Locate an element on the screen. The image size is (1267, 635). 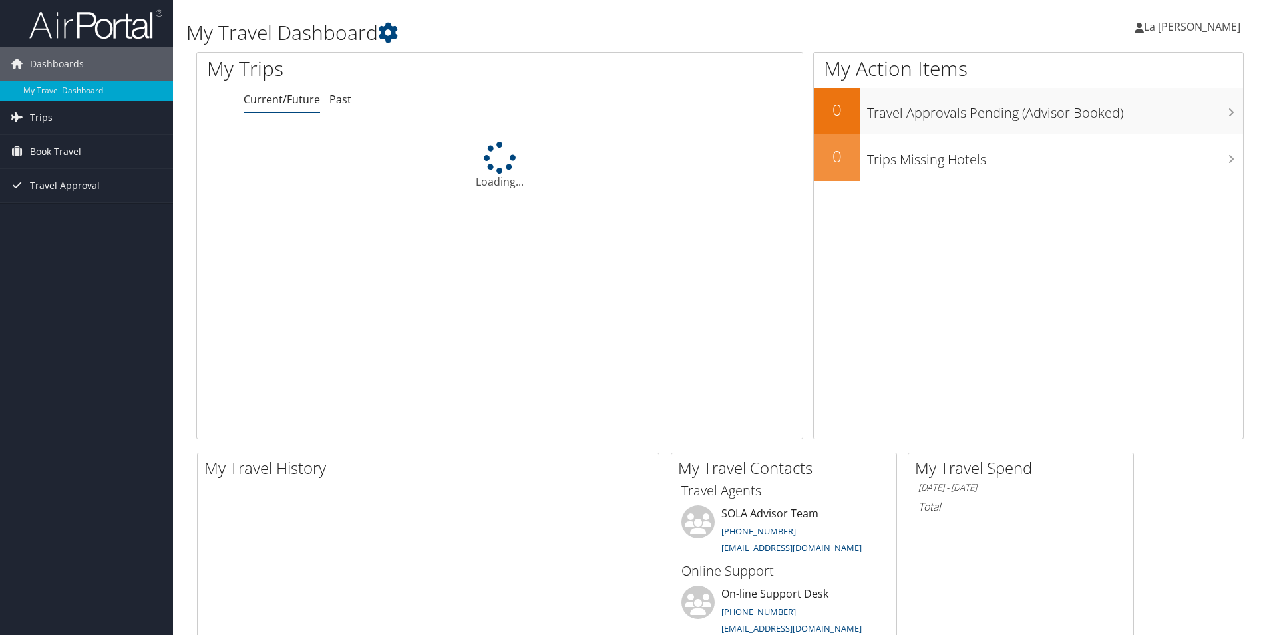
a: Past is located at coordinates (340, 99).